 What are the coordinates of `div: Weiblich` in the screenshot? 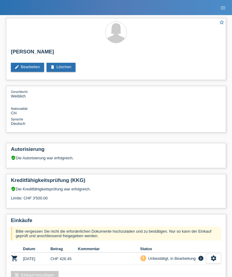 It's located at (116, 94).